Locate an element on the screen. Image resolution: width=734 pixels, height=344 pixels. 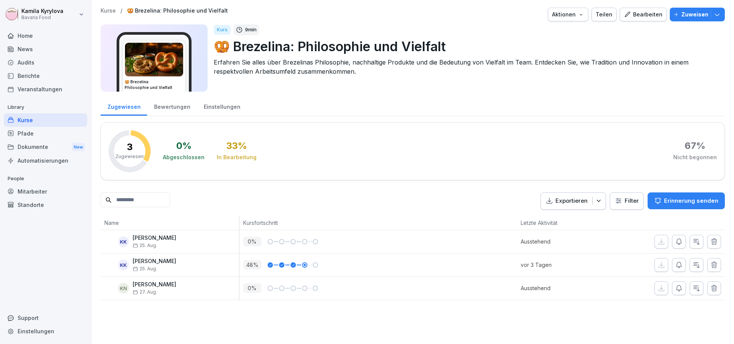
a: Mitarbeiter is located at coordinates (45, 191).